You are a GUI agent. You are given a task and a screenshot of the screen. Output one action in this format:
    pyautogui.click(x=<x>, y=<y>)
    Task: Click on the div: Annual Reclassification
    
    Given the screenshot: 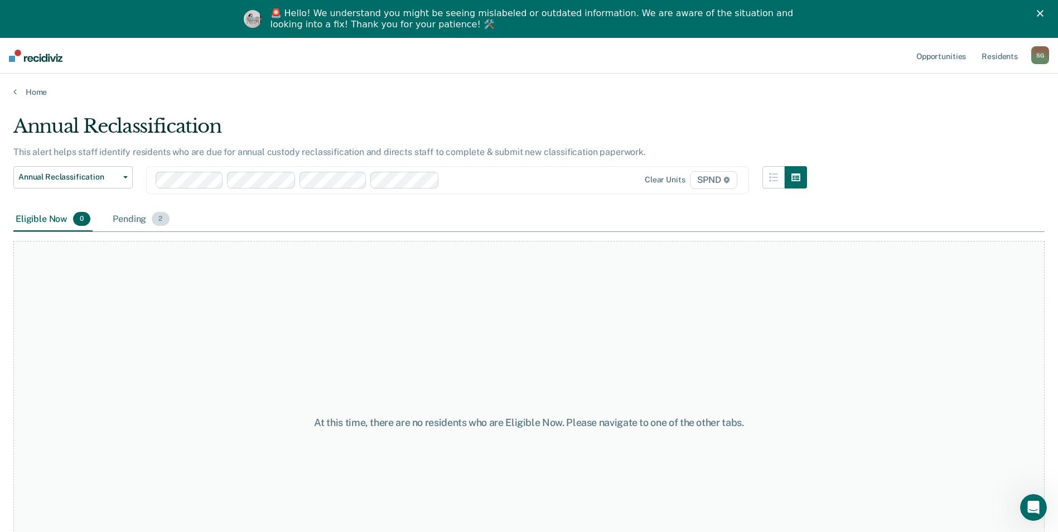 What is the action you would take?
    pyautogui.click(x=410, y=131)
    